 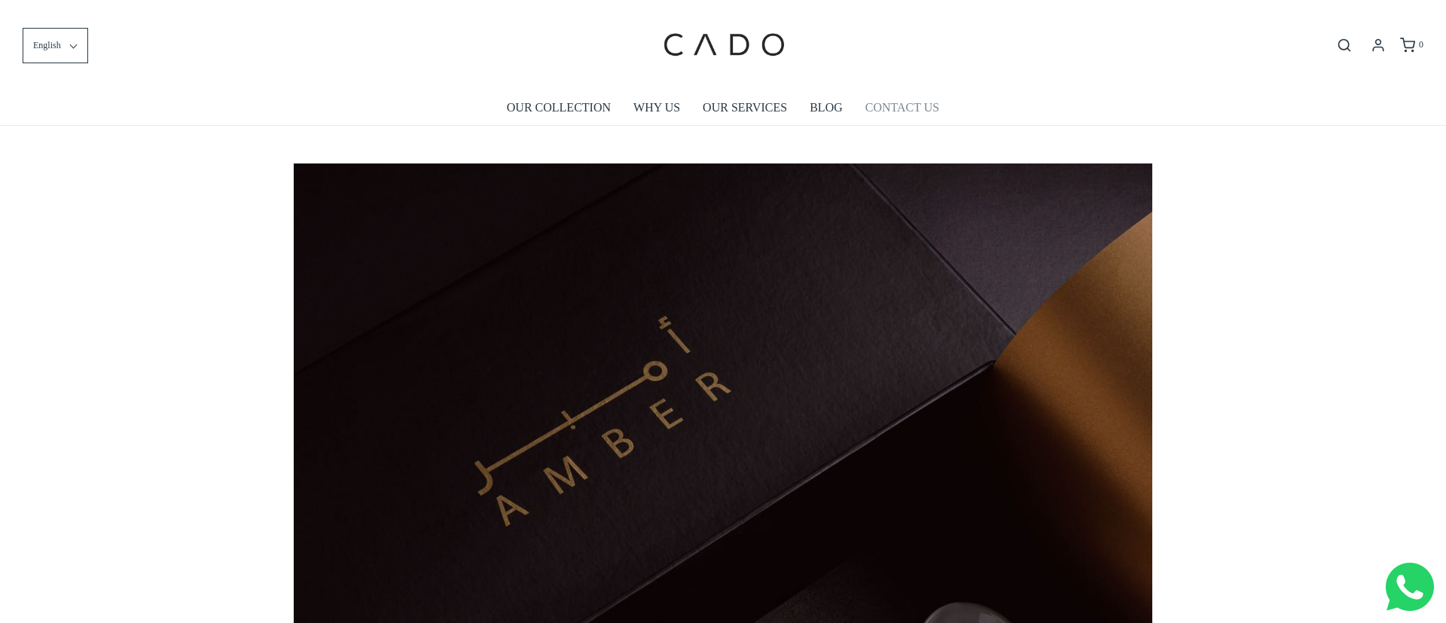 I want to click on img: cadogifting, so click(x=723, y=45).